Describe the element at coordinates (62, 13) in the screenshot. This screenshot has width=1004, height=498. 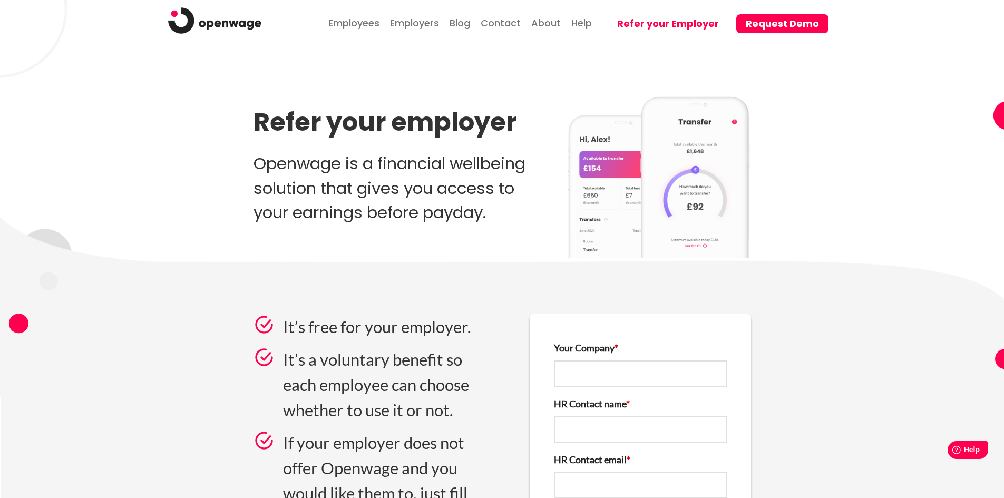
I see `span: Help` at that location.